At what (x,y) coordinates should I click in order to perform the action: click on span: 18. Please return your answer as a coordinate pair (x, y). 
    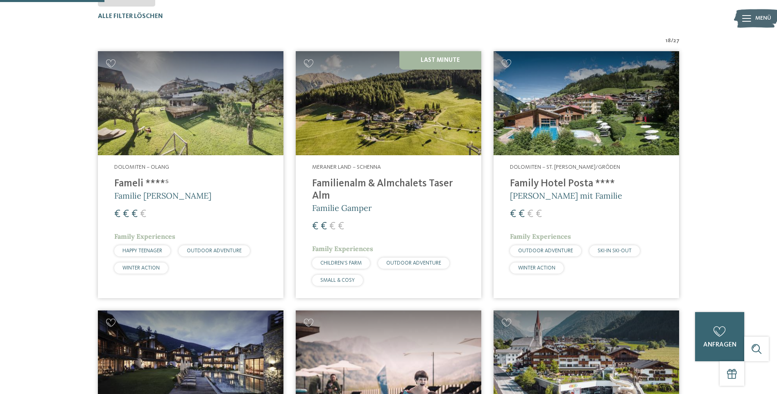
    Looking at the image, I should click on (668, 41).